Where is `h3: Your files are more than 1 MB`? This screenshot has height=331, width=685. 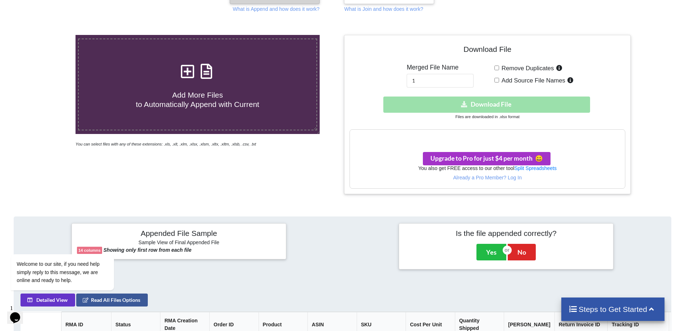 h3: Your files are more than 1 MB is located at coordinates (487, 137).